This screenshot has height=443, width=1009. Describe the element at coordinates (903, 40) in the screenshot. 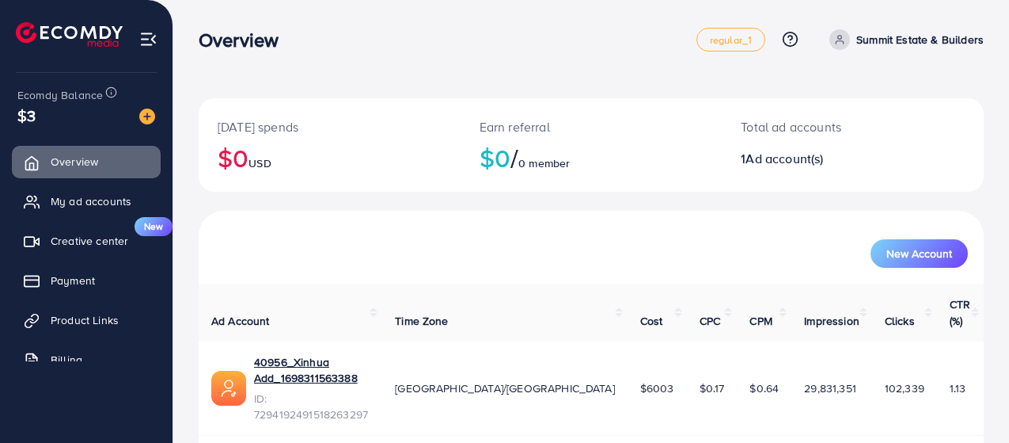

I see `a: Summit Estate & Builders` at that location.